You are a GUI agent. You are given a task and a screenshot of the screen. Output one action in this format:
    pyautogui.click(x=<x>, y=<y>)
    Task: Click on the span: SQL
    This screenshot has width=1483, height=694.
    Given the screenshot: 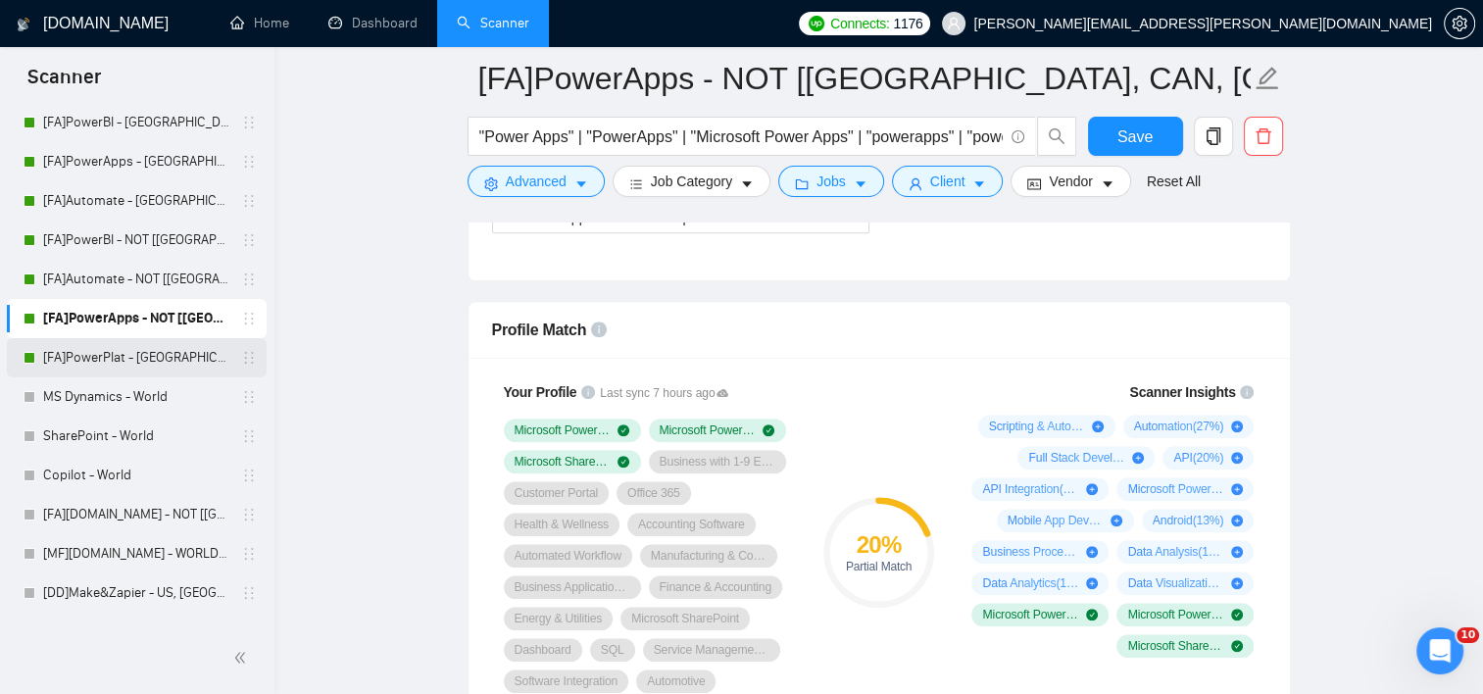 What is the action you would take?
    pyautogui.click(x=613, y=650)
    